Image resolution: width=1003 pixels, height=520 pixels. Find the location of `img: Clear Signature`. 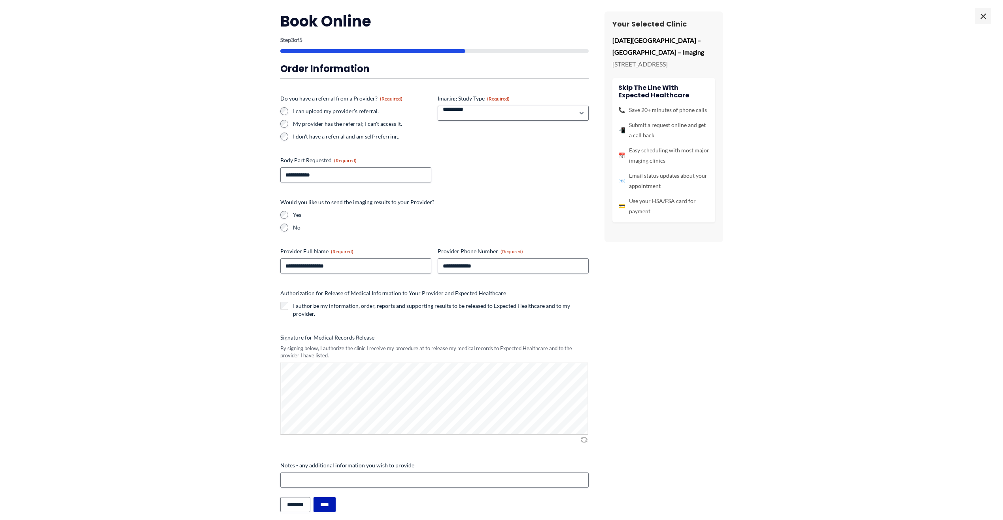

img: Clear Signature is located at coordinates (584, 439).